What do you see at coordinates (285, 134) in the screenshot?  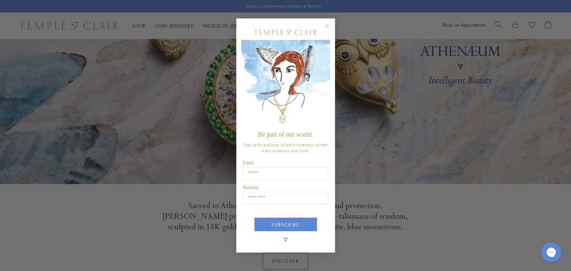 I see `span: Be part of our world.` at bounding box center [285, 134].